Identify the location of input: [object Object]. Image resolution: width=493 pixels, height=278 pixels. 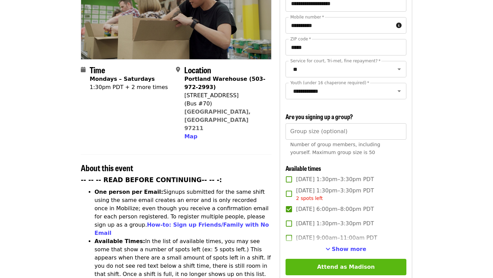
(345, 131).